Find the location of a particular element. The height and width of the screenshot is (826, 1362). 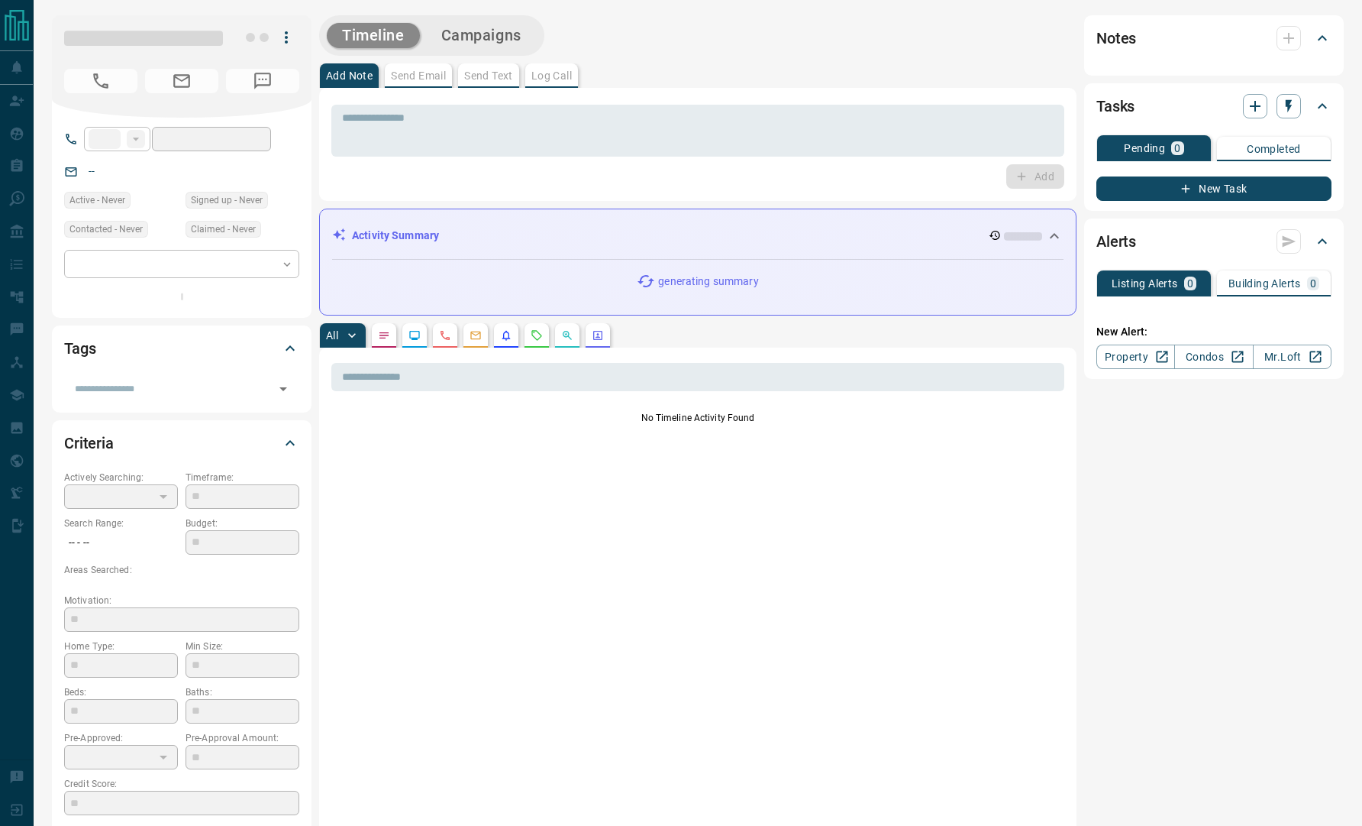

div: Notes is located at coordinates (1214, 38).